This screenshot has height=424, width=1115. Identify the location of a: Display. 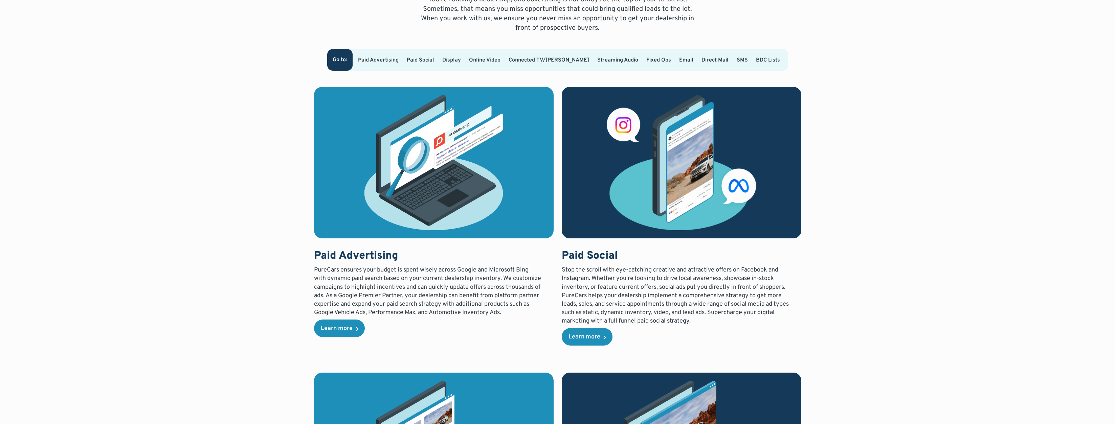
(451, 60).